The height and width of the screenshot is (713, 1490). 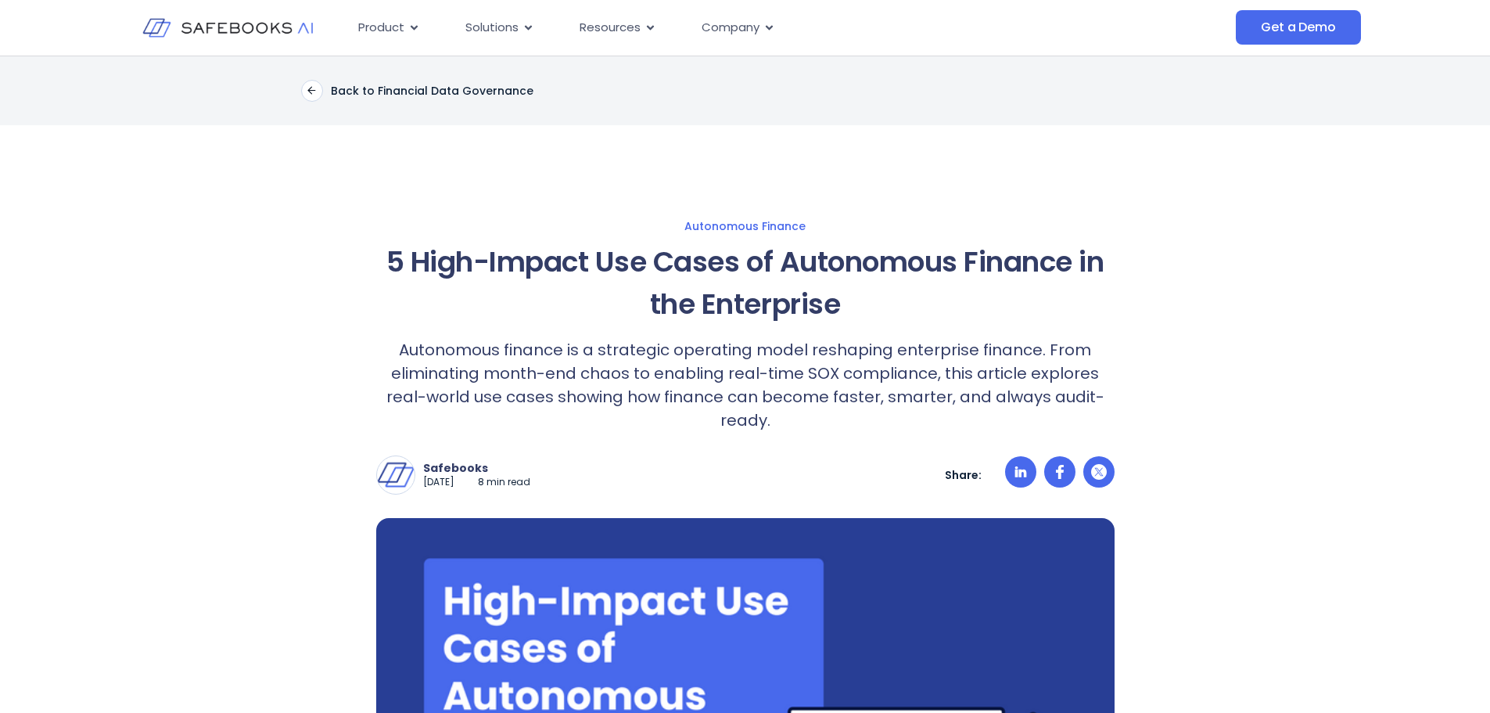 I want to click on p: Safebooks, so click(x=476, y=468).